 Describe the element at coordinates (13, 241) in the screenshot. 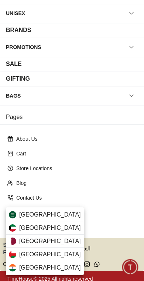

I see `img: Qatar` at that location.